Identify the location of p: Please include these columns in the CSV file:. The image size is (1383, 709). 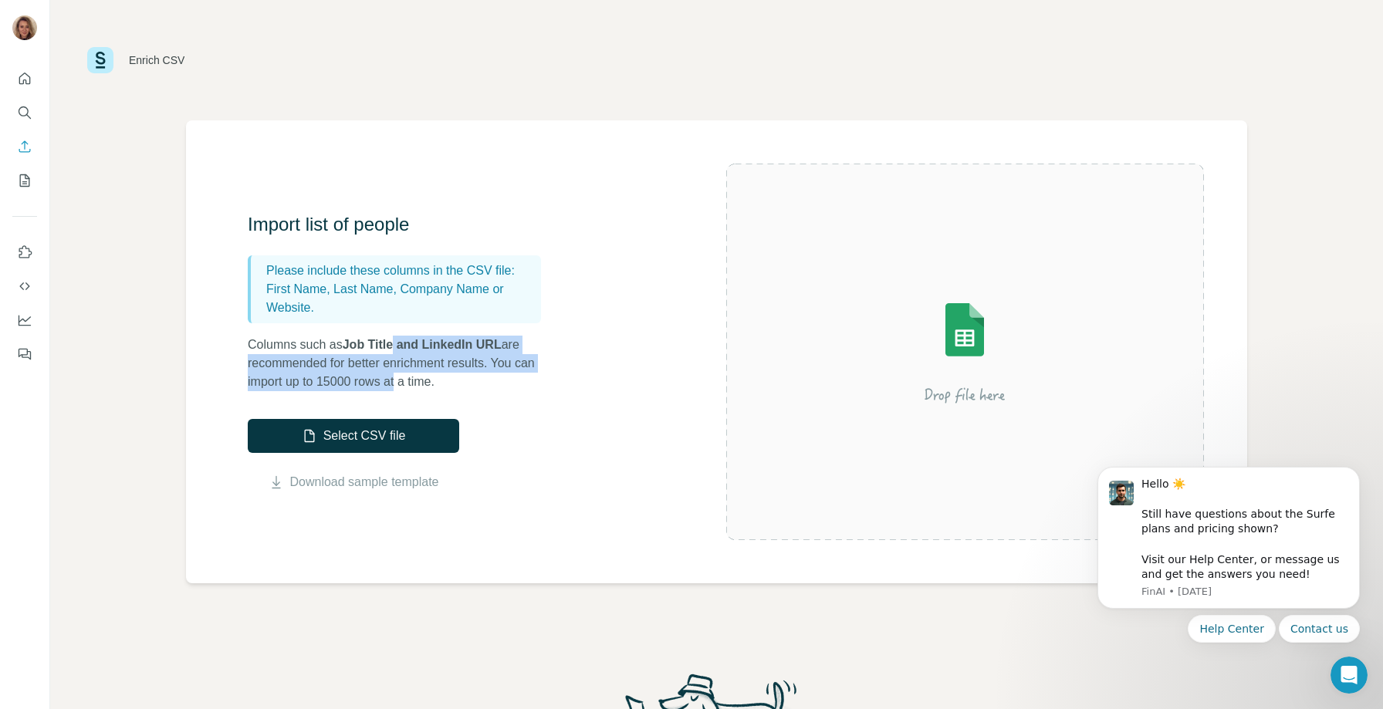
(401, 271).